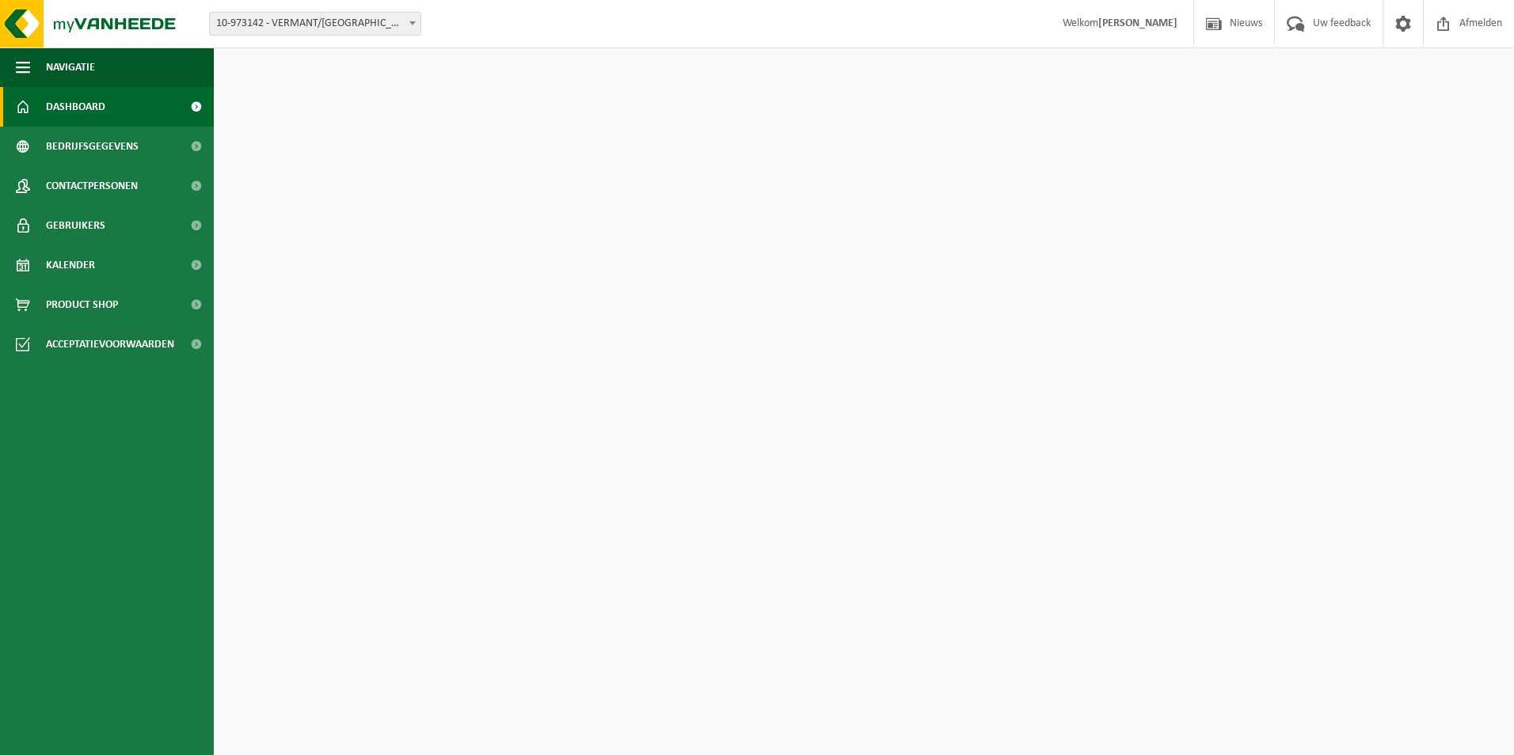  Describe the element at coordinates (92, 186) in the screenshot. I see `span: Contactpersonen` at that location.